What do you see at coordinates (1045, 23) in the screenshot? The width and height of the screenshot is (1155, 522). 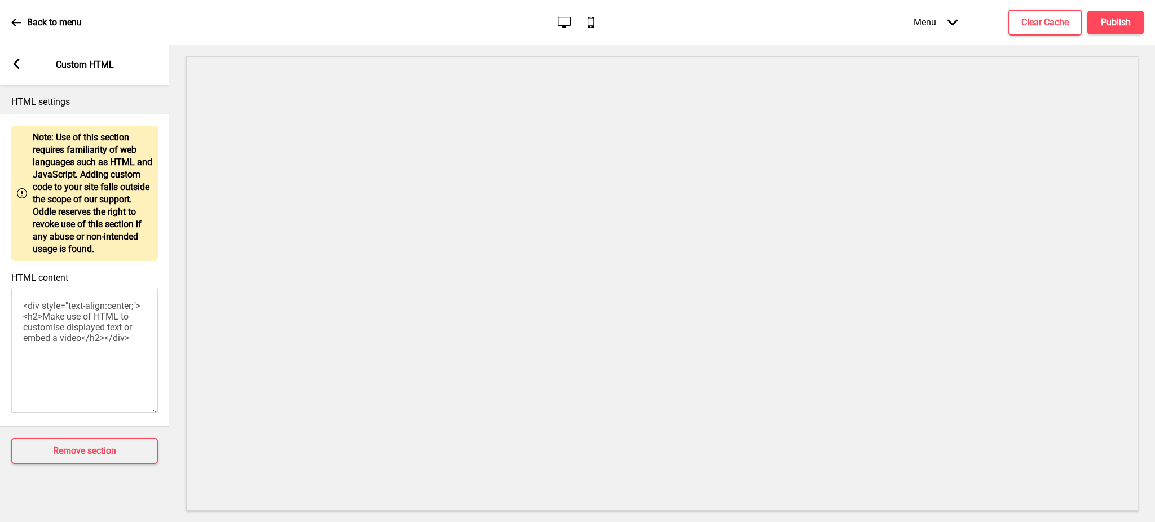 I see `button: Clear Cache` at bounding box center [1045, 23].